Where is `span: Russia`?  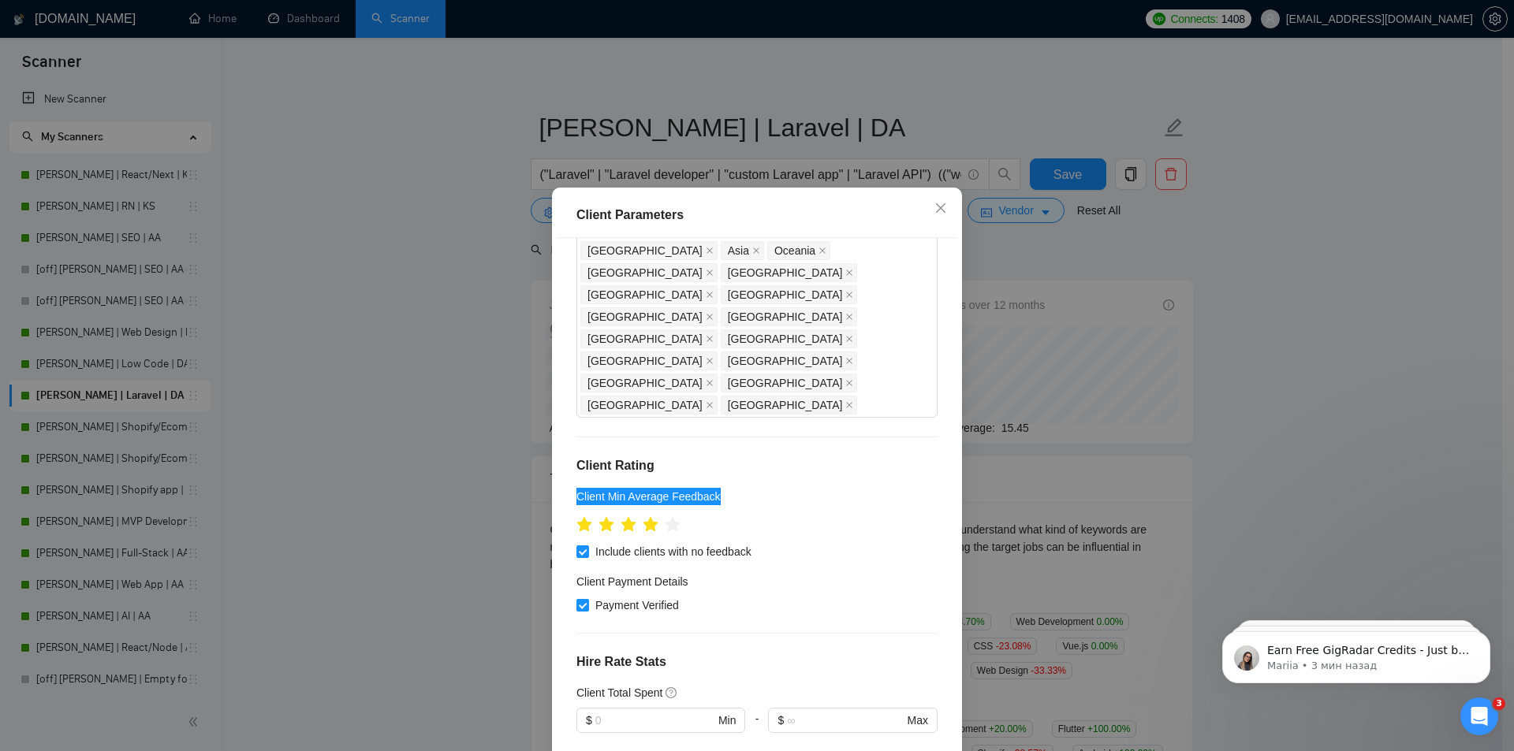 span: Russia is located at coordinates (649, 339).